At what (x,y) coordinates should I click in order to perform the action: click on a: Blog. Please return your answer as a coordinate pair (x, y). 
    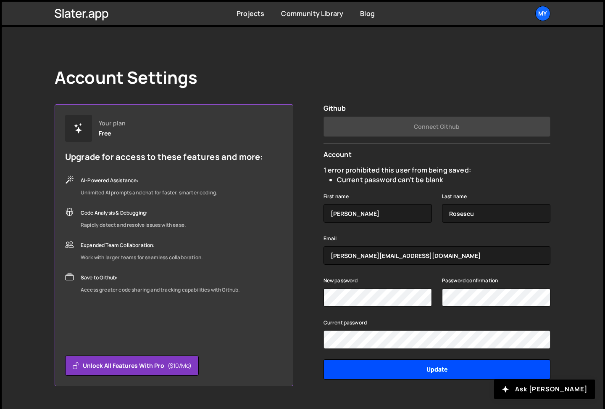
    Looking at the image, I should click on (367, 13).